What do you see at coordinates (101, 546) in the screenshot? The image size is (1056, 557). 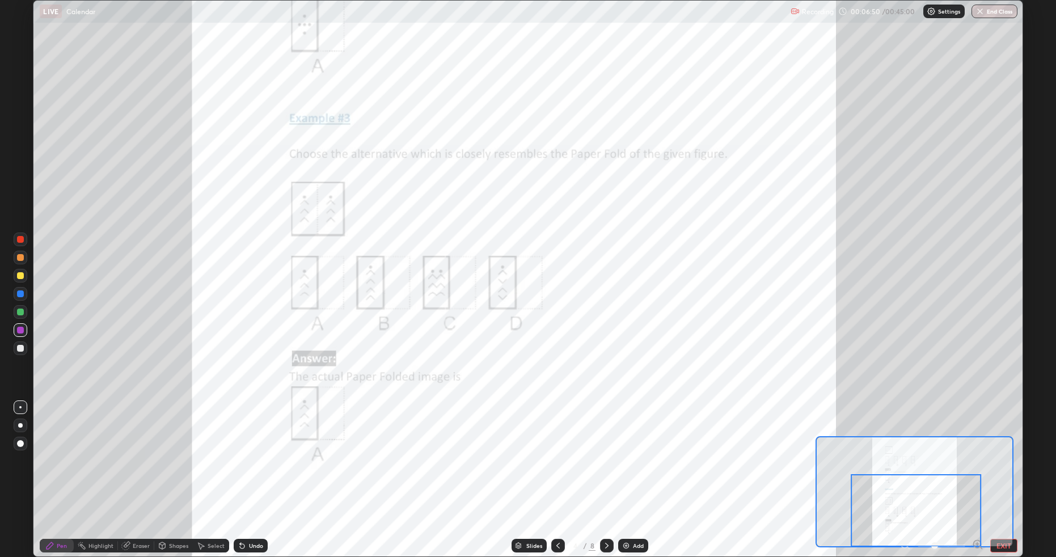 I see `div: Highlight` at bounding box center [101, 546].